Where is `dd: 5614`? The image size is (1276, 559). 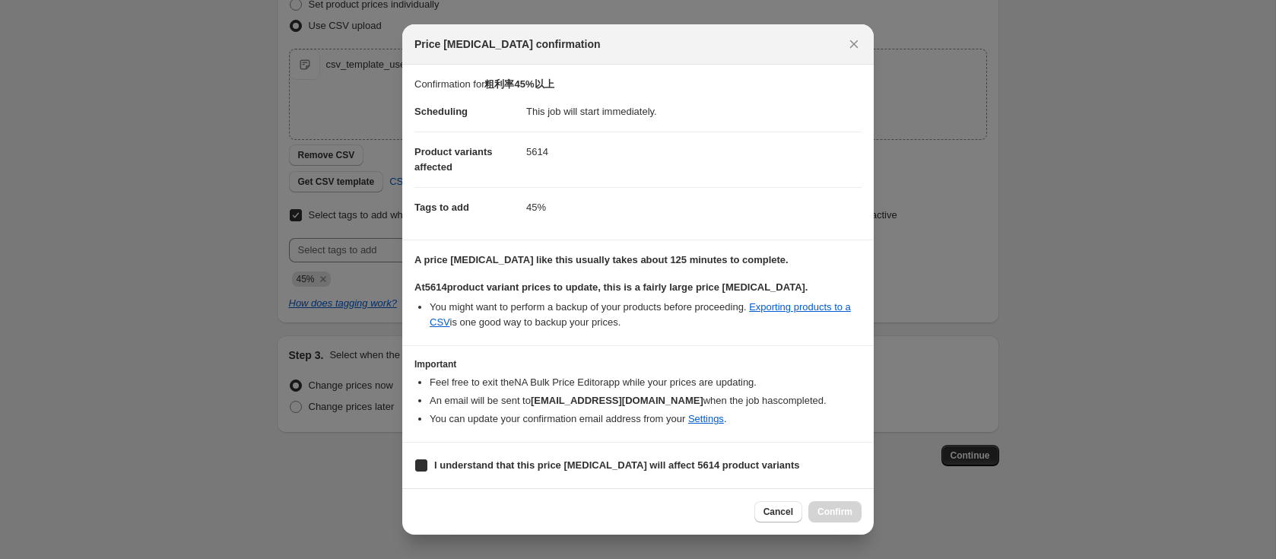 dd: 5614 is located at coordinates (693, 151).